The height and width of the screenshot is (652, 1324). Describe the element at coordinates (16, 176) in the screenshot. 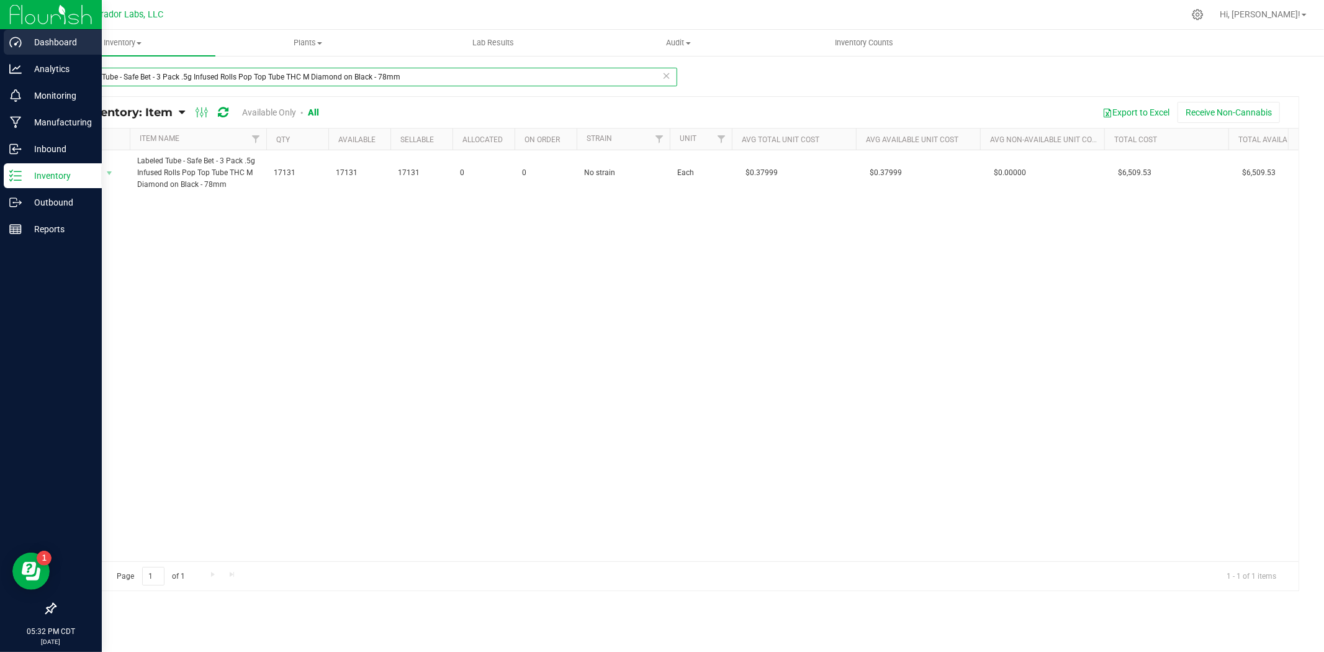

I see `inline-svg: Inventory` at that location.